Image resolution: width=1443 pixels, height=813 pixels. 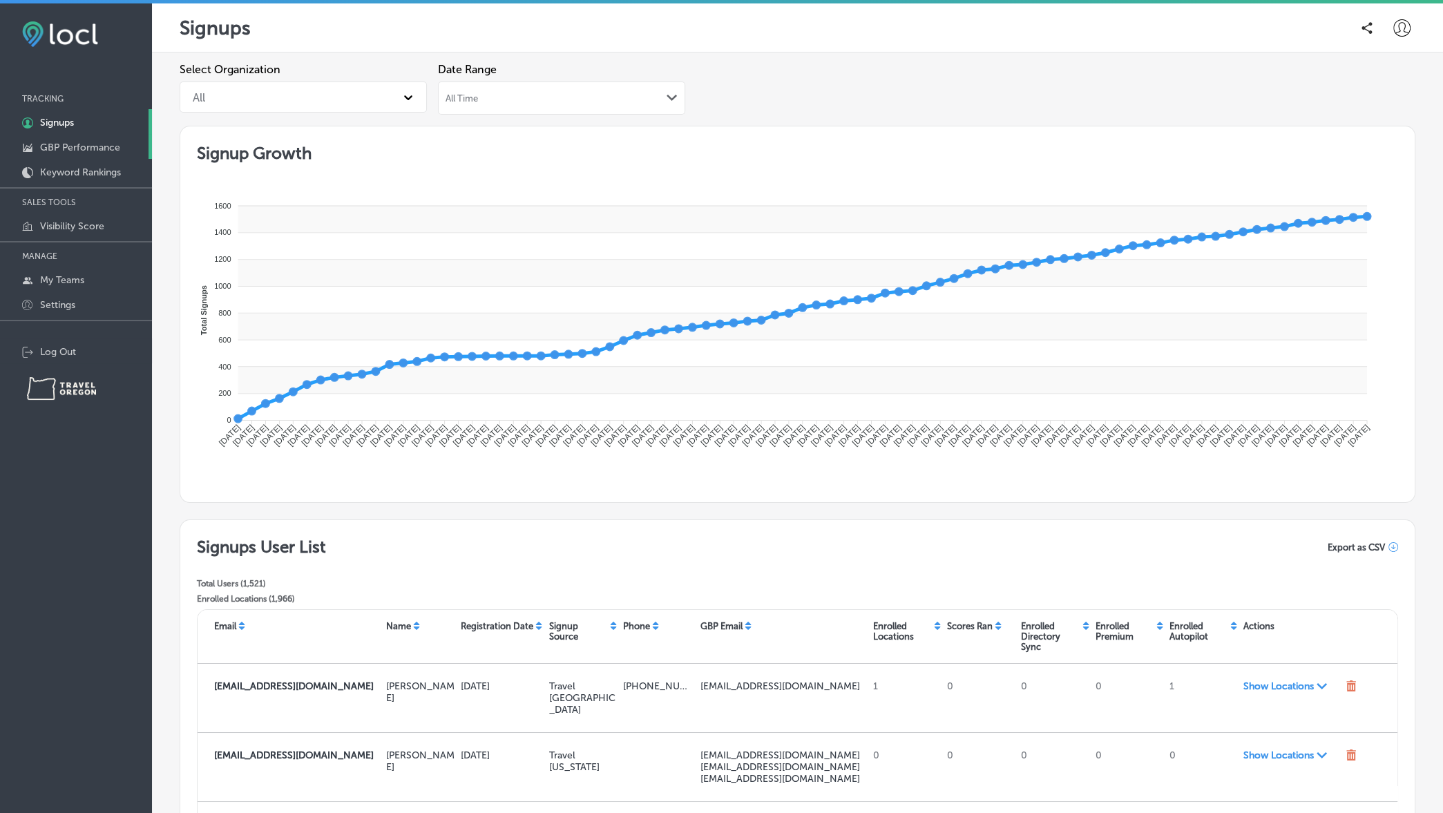 What do you see at coordinates (1199, 632) in the screenshot?
I see `p: Enrolled Autopilot` at bounding box center [1199, 632].